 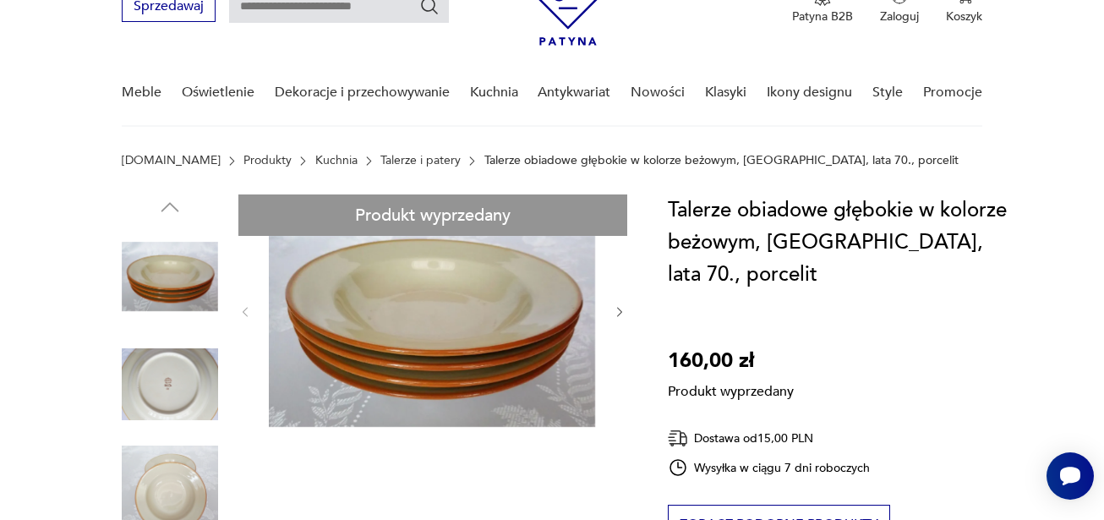 What do you see at coordinates (731, 361) in the screenshot?
I see `p: 160,00 zł` at bounding box center [731, 361].